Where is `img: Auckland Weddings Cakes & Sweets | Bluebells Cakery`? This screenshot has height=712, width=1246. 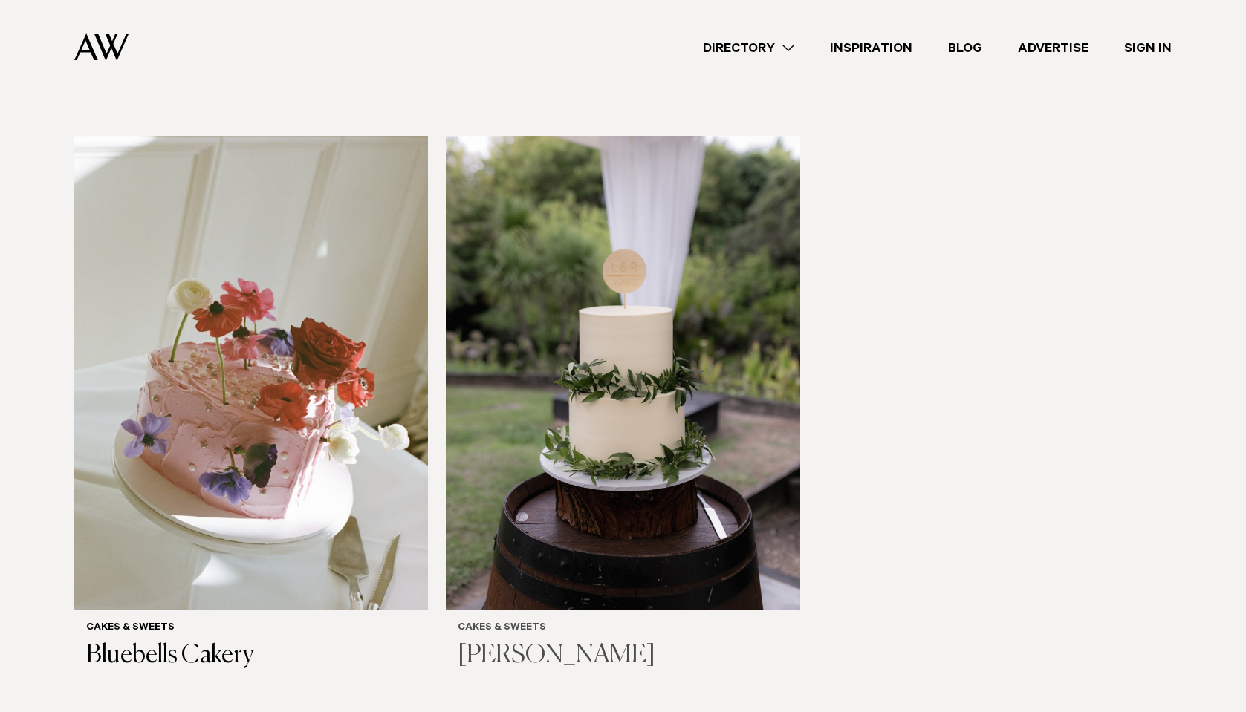
img: Auckland Weddings Cakes & Sweets | Bluebells Cakery is located at coordinates (251, 373).